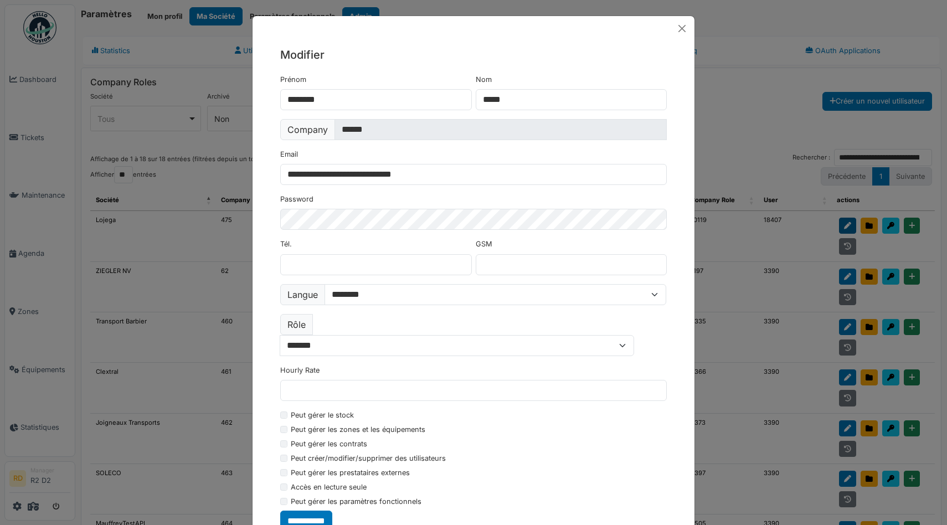 This screenshot has width=947, height=525. What do you see at coordinates (289, 154) in the screenshot?
I see `label: Email` at bounding box center [289, 154].